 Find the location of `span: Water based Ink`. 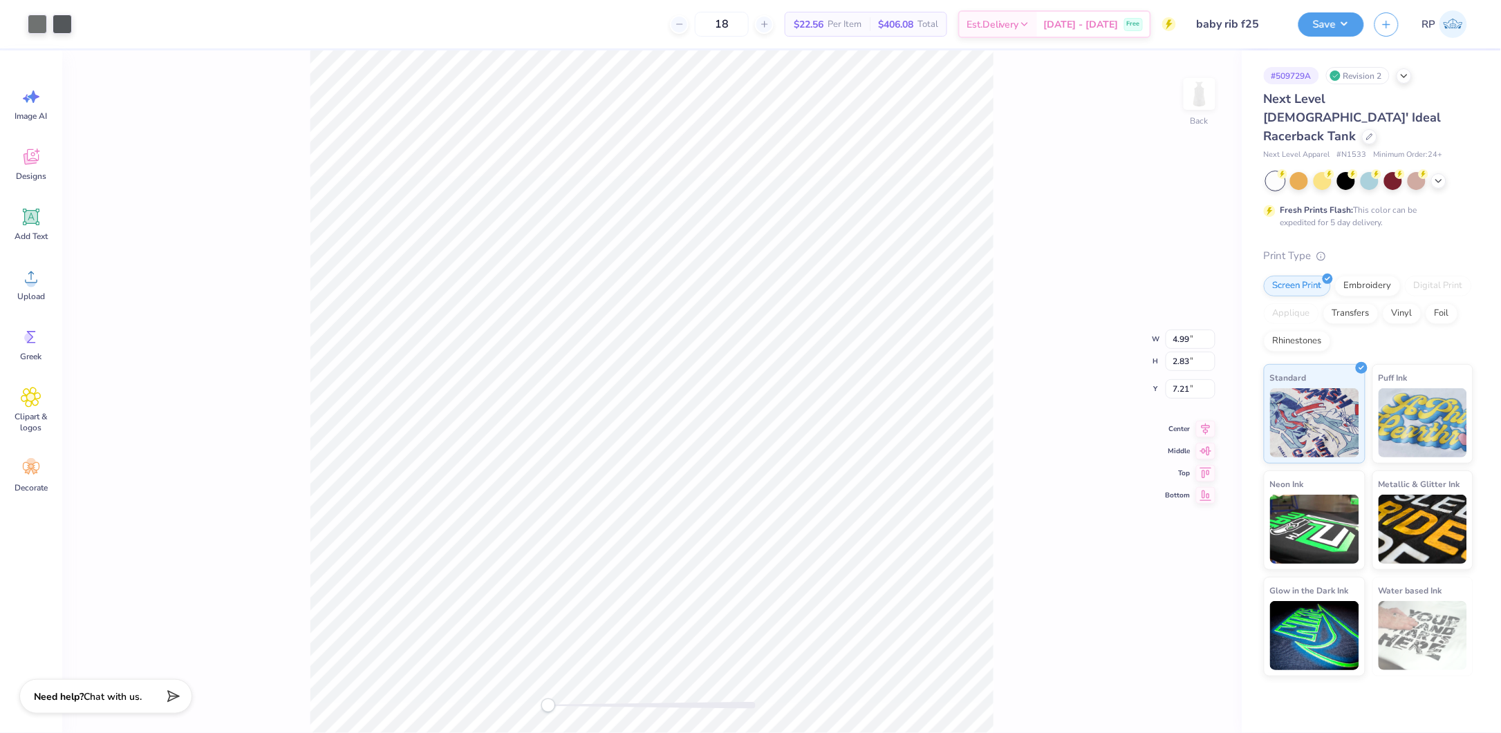

span: Water based Ink is located at coordinates (1410, 590).